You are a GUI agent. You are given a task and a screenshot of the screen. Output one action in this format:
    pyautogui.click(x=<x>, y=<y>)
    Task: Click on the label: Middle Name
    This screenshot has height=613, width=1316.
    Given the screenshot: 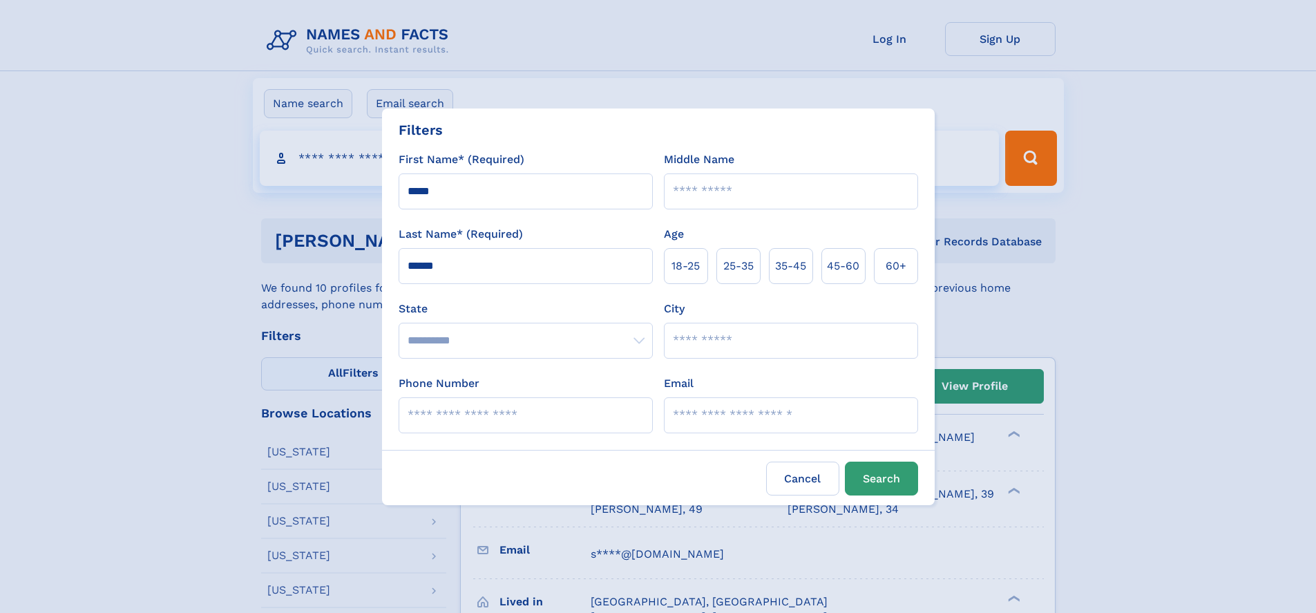 What is the action you would take?
    pyautogui.click(x=699, y=160)
    